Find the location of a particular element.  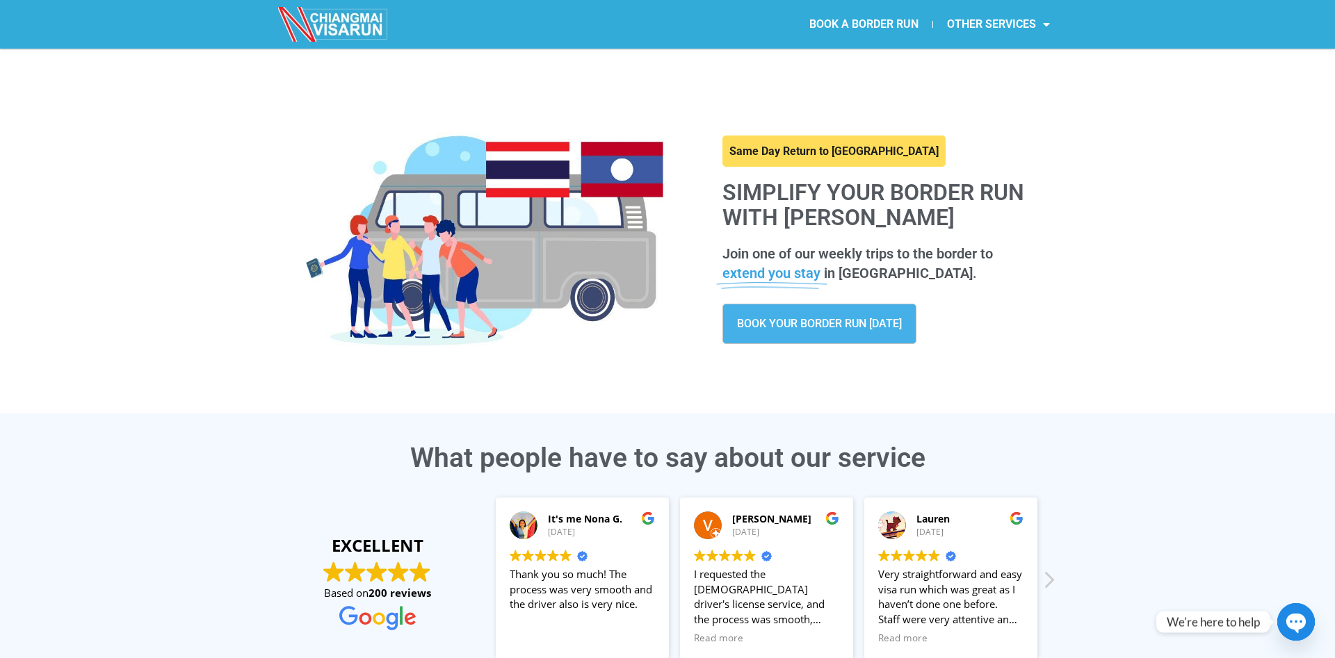

div: Next review is located at coordinates (1048, 584).